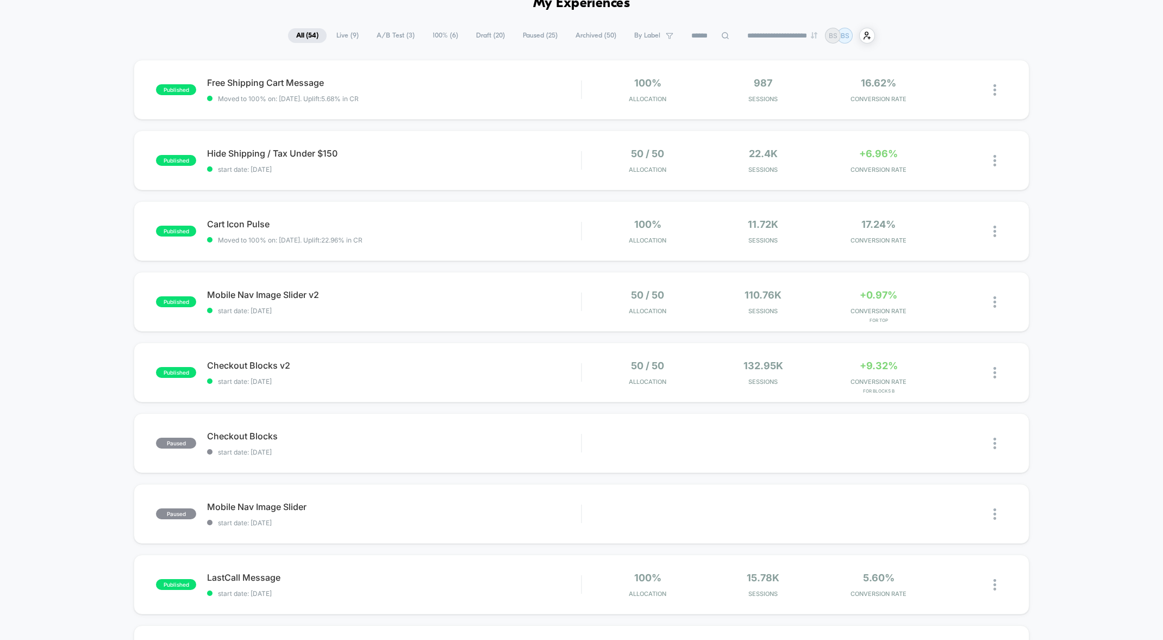  Describe the element at coordinates (647, 35) in the screenshot. I see `span: By Label` at that location.